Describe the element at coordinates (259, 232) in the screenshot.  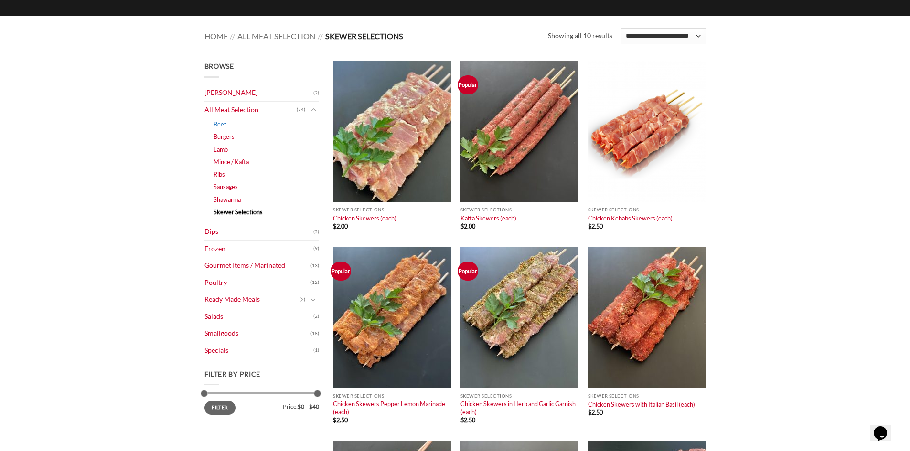
I see `a: Dips` at that location.